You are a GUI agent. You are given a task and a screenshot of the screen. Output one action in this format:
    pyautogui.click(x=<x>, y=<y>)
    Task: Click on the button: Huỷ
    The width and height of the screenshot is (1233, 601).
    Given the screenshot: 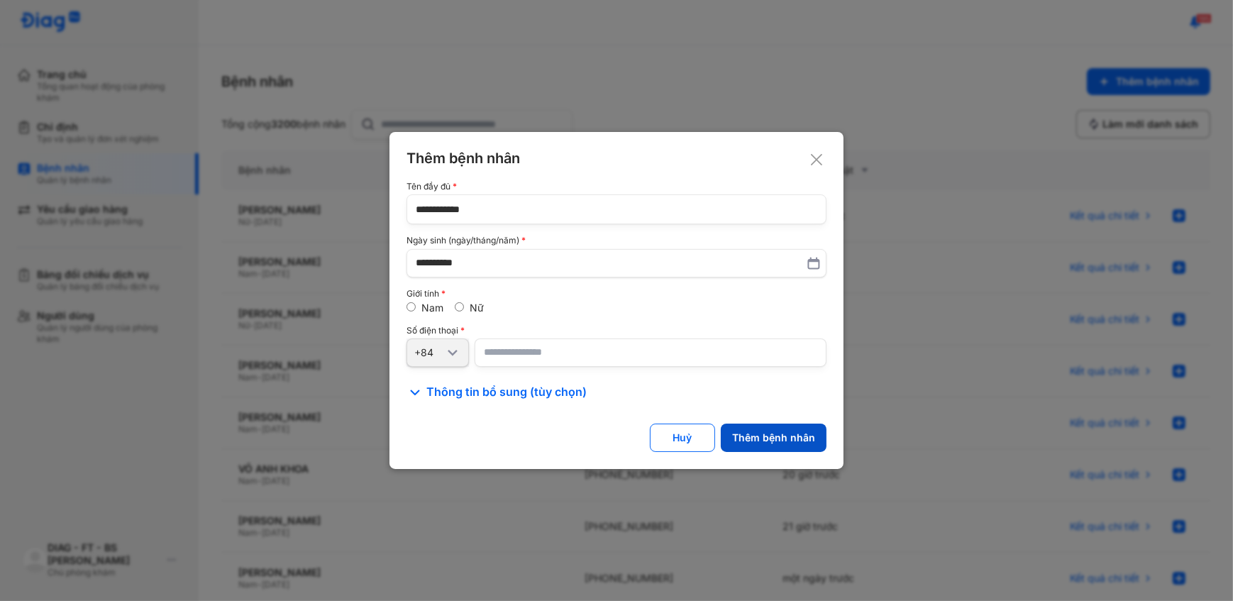 What is the action you would take?
    pyautogui.click(x=683, y=438)
    